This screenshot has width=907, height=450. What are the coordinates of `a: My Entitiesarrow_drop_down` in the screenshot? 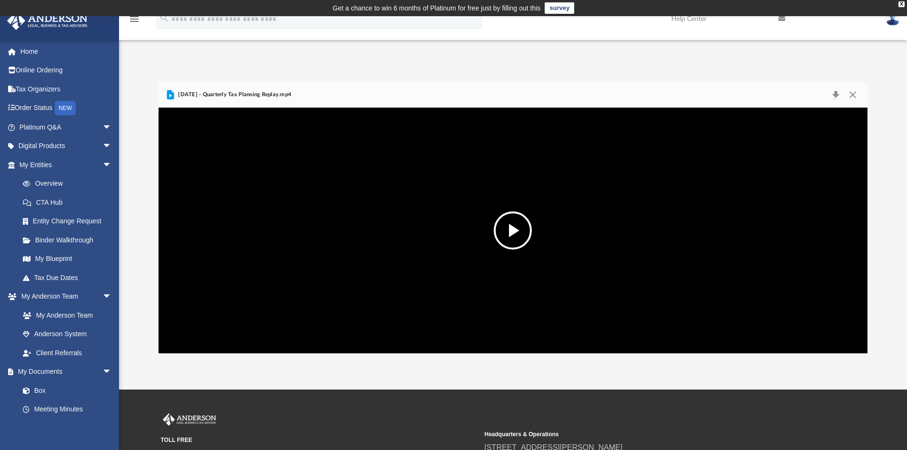 It's located at (66, 165).